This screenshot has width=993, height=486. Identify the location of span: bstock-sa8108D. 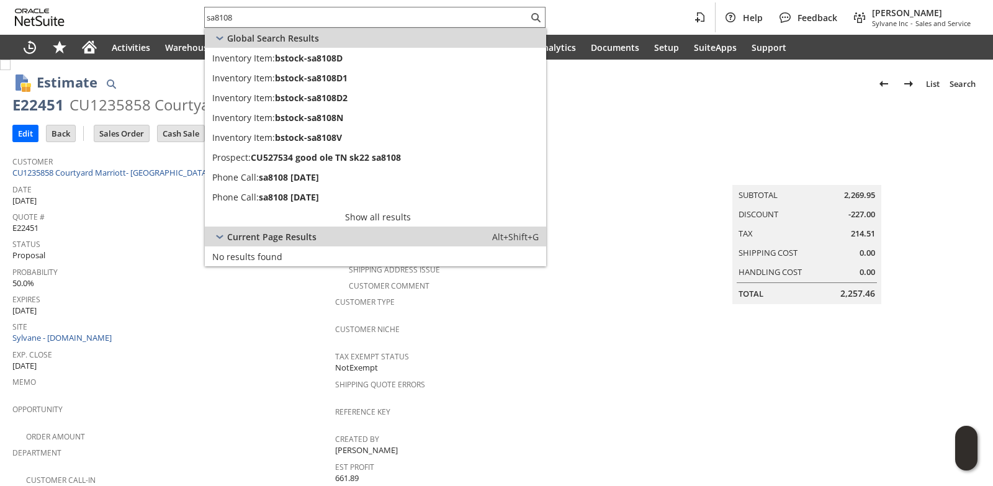
(308, 58).